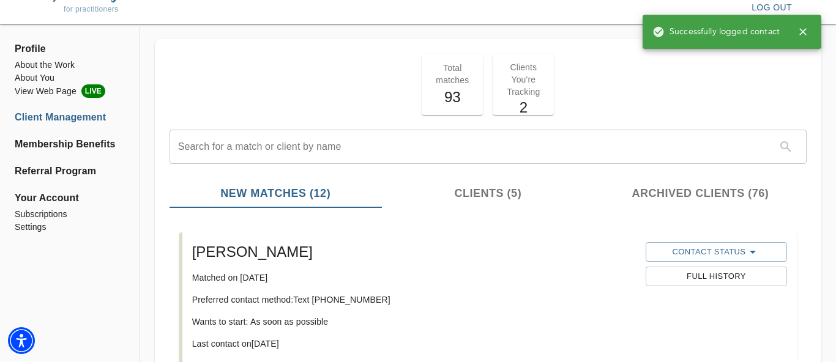 Image resolution: width=836 pixels, height=362 pixels. Describe the element at coordinates (716, 252) in the screenshot. I see `span: Contact Status` at that location.